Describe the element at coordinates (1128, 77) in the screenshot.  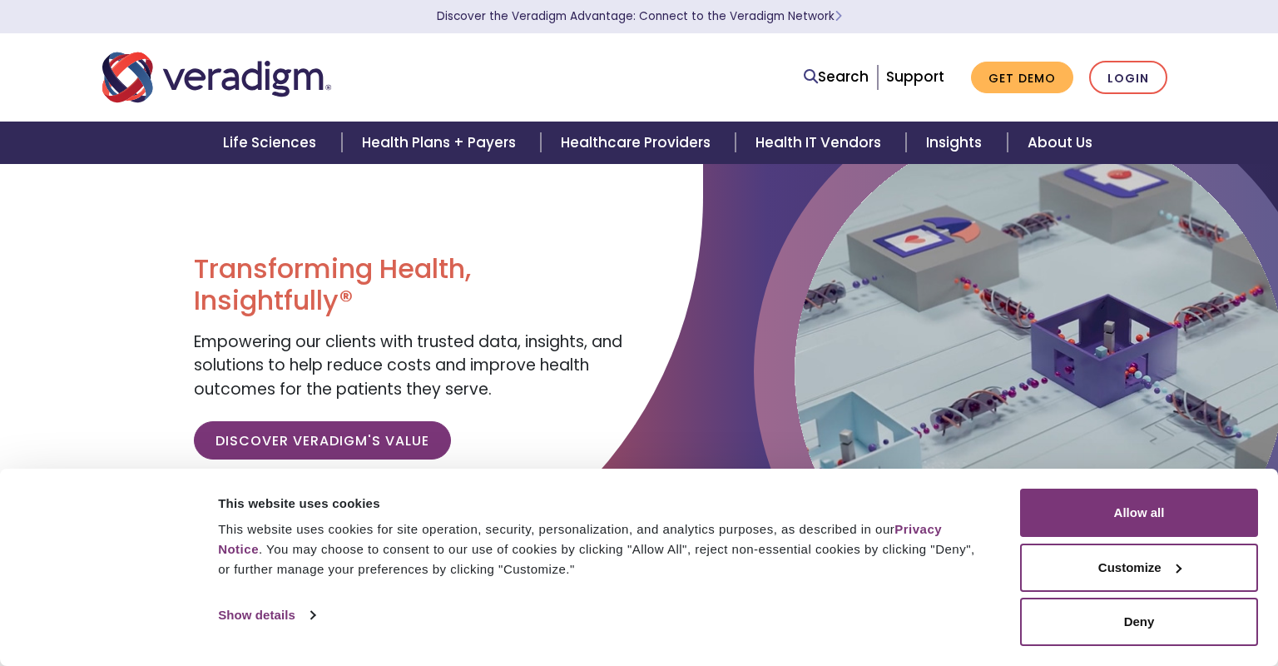
I see `a: Login` at that location.